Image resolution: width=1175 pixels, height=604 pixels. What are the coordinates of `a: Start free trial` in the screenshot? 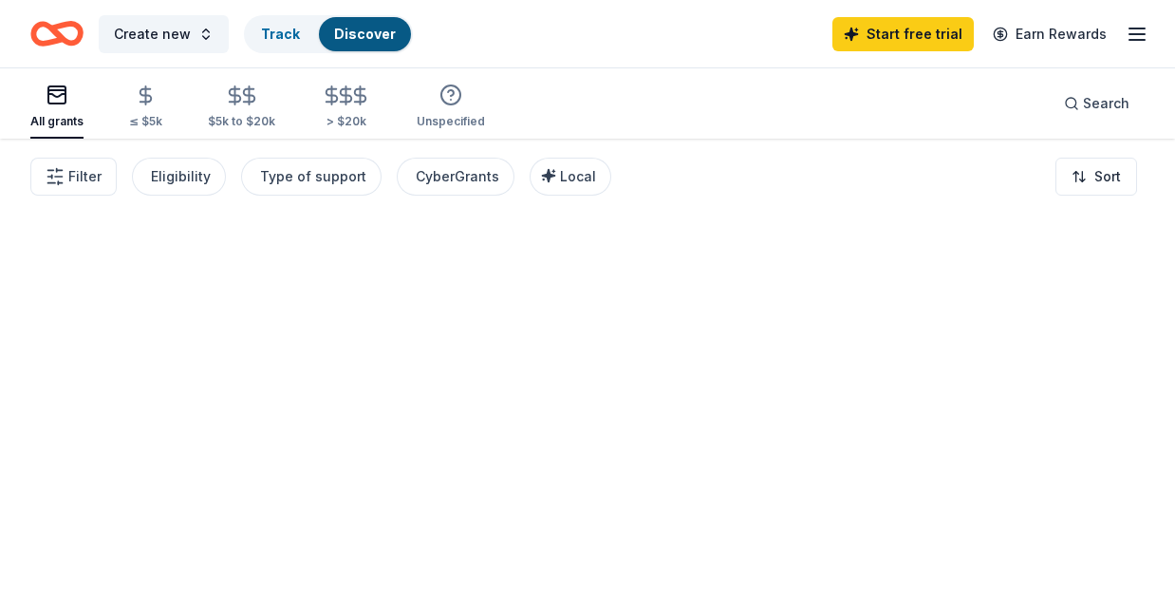 It's located at (903, 34).